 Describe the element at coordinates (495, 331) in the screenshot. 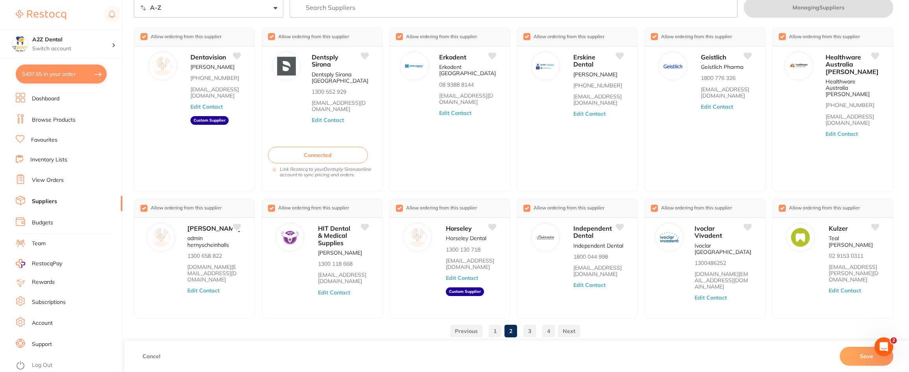

I see `a: 1` at that location.